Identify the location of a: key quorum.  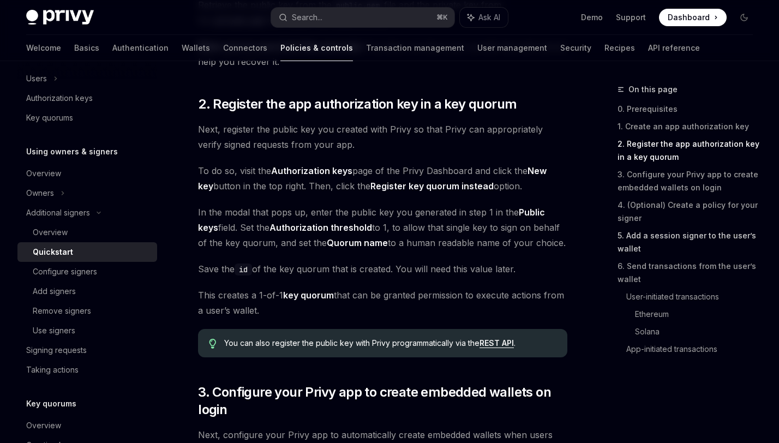
(308, 295).